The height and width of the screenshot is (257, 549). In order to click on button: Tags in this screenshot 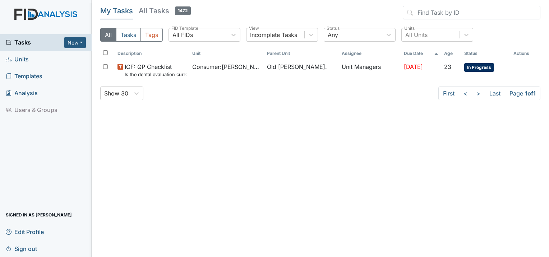, I will do `click(152, 35)`.